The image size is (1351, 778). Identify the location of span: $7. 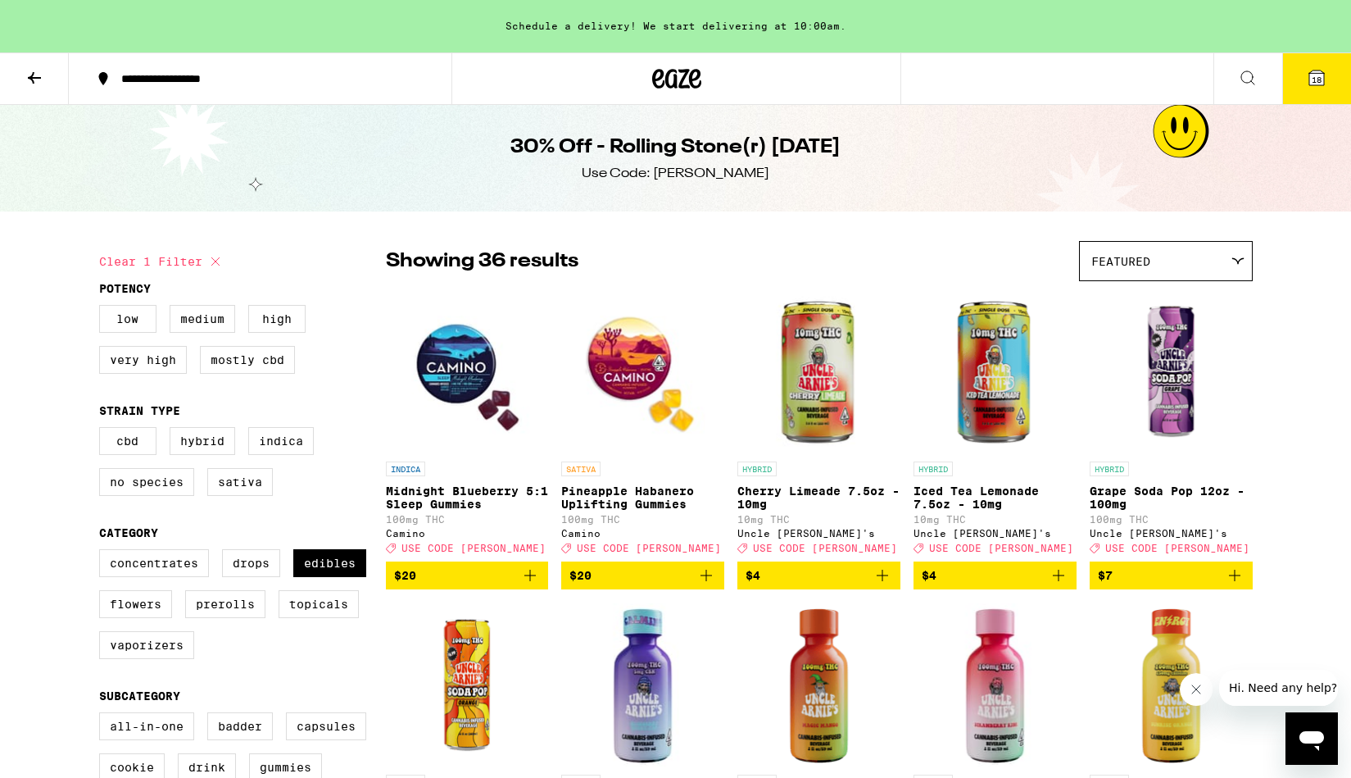
(1105, 575).